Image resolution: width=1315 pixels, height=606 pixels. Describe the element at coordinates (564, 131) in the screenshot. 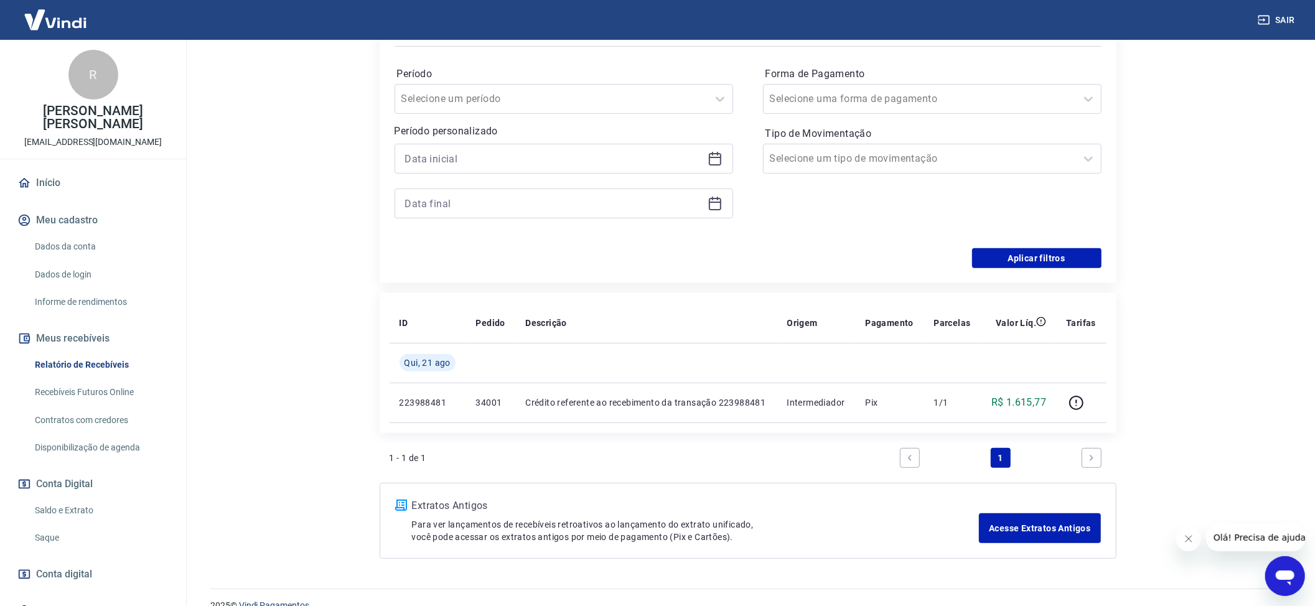

I see `p: Período personalizado` at that location.